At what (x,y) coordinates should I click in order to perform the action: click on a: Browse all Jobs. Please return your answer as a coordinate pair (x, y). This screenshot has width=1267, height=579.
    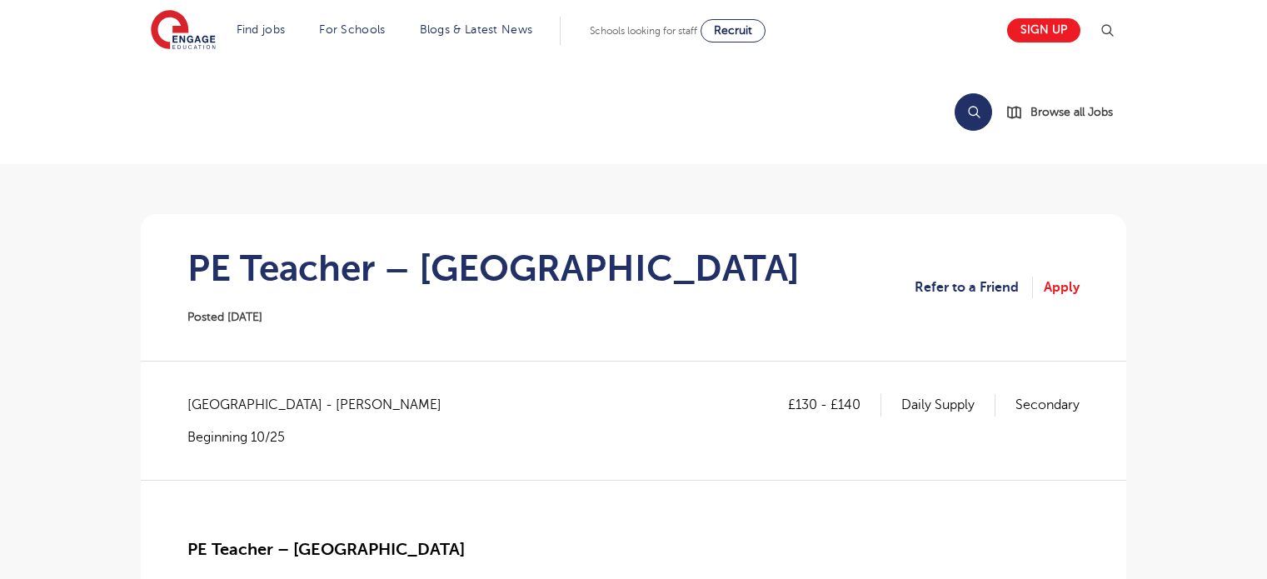
    Looking at the image, I should click on (1065, 112).